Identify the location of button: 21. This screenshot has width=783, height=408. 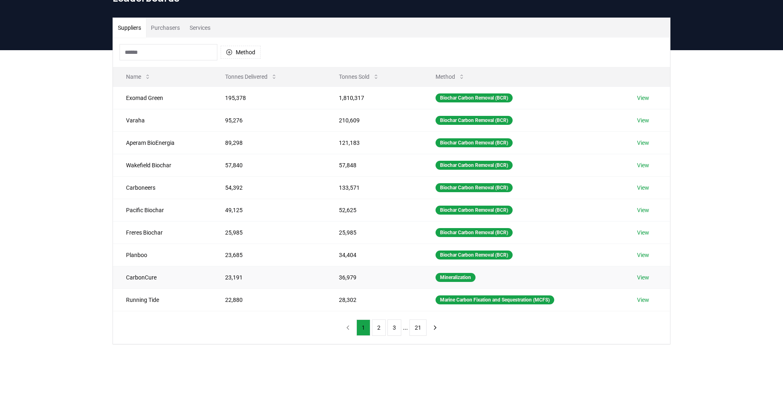
(418, 327).